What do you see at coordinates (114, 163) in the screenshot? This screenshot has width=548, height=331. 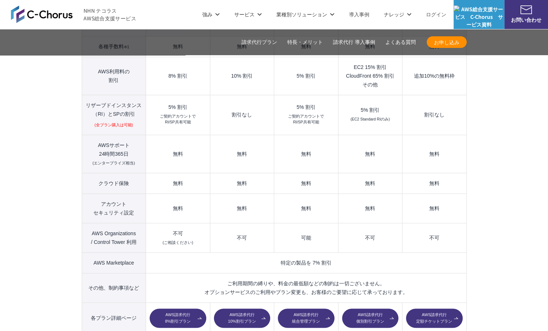 I see `small: (エンタープライズ相当)` at bounding box center [114, 163].